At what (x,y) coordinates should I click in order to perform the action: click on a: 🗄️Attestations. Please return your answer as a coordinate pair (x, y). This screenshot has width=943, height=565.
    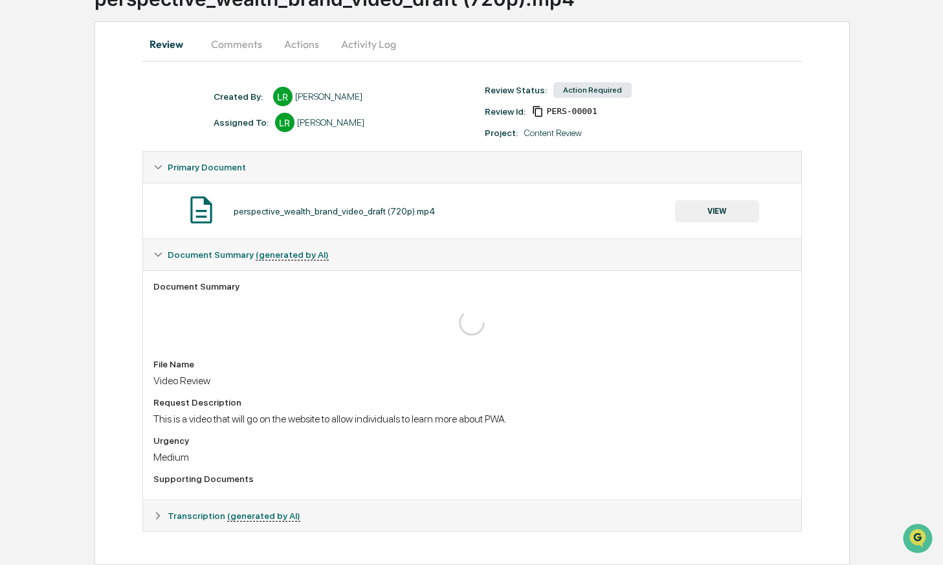
    Looking at the image, I should click on (127, 170).